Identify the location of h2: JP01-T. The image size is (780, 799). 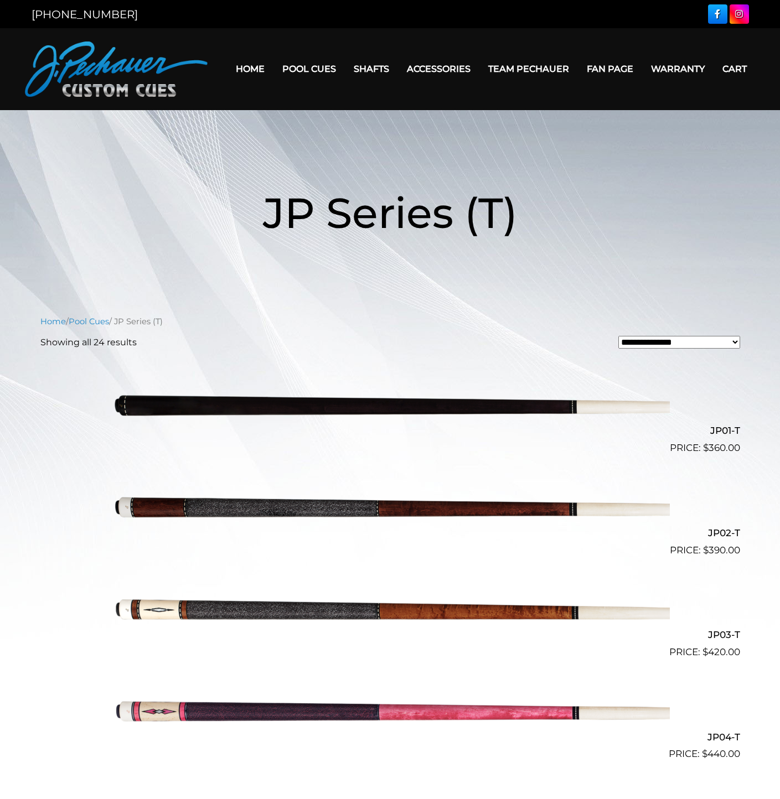
(390, 430).